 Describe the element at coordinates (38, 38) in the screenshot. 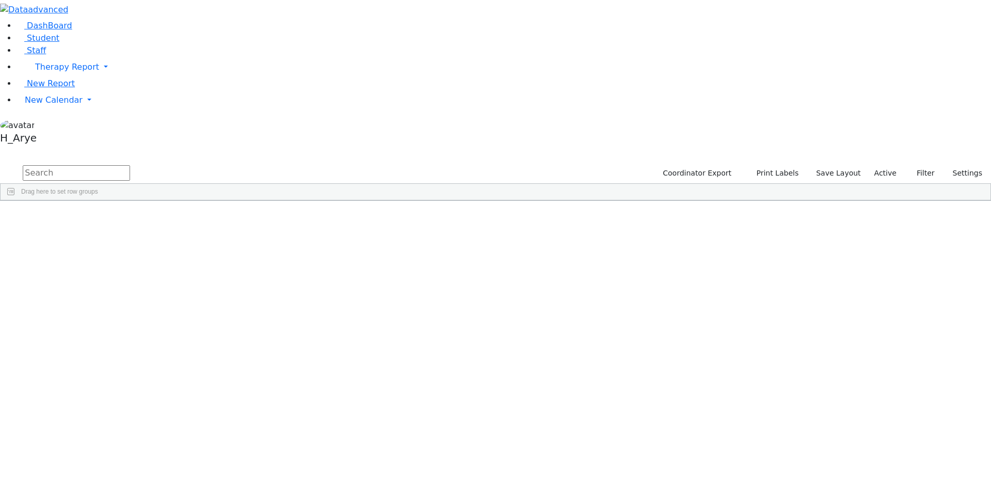

I see `a: Student` at that location.